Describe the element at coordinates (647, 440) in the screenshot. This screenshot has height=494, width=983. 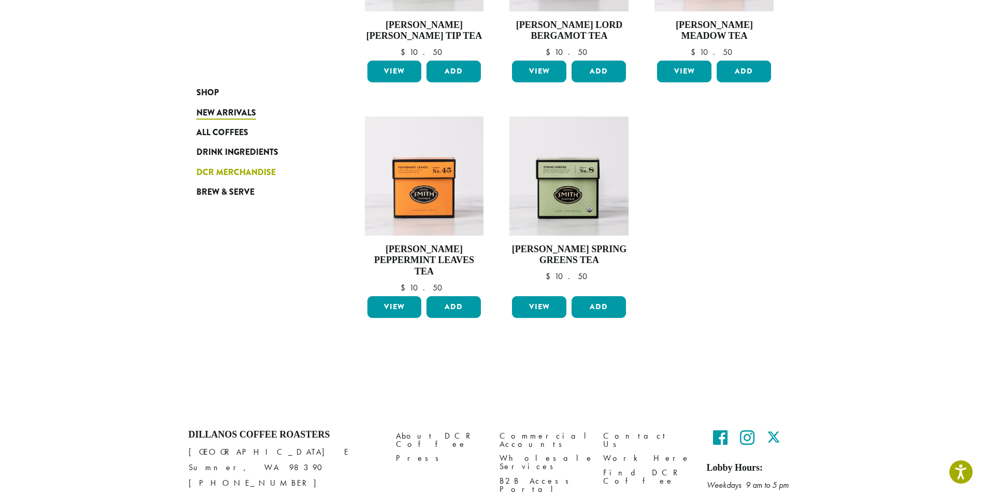
I see `a: Contact Us` at that location.